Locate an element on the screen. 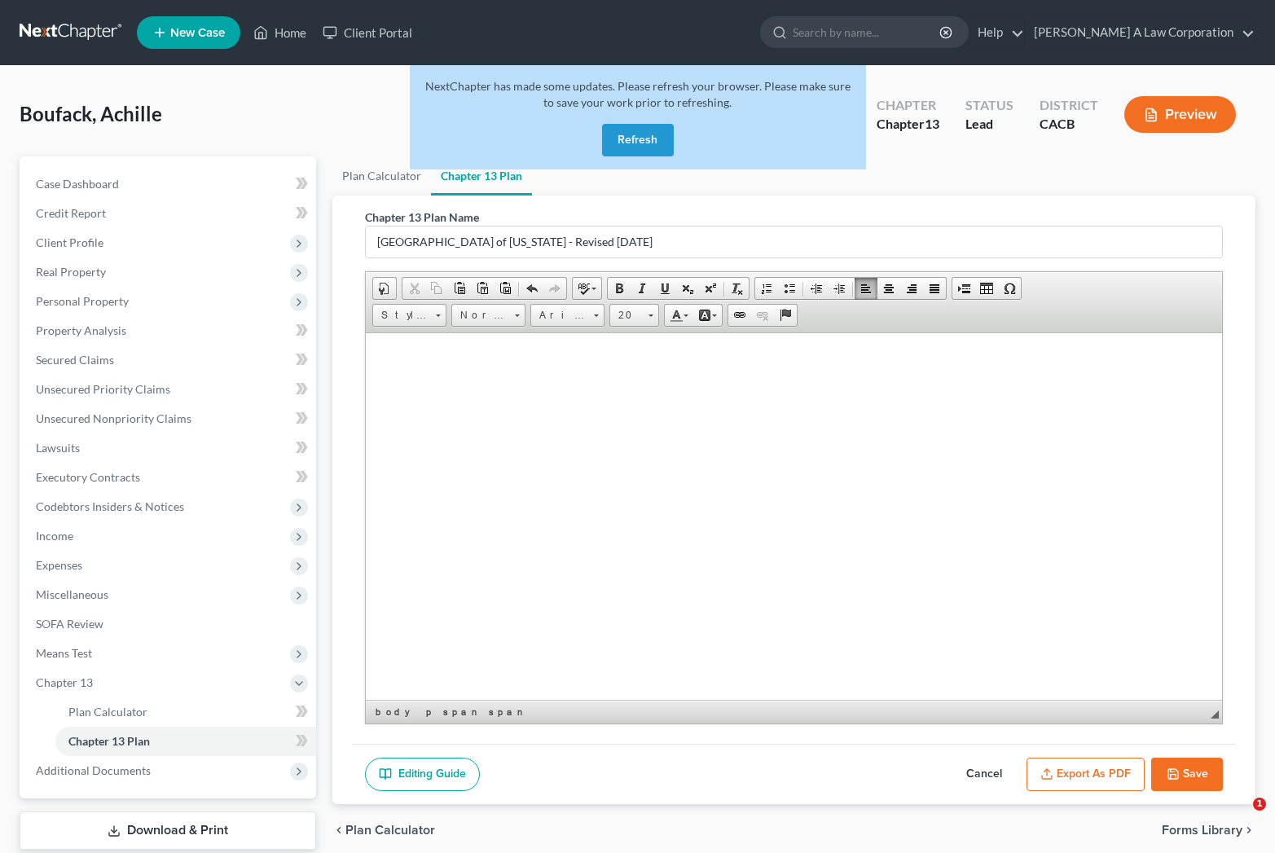 This screenshot has height=853, width=1275. span: Expenses is located at coordinates (59, 565).